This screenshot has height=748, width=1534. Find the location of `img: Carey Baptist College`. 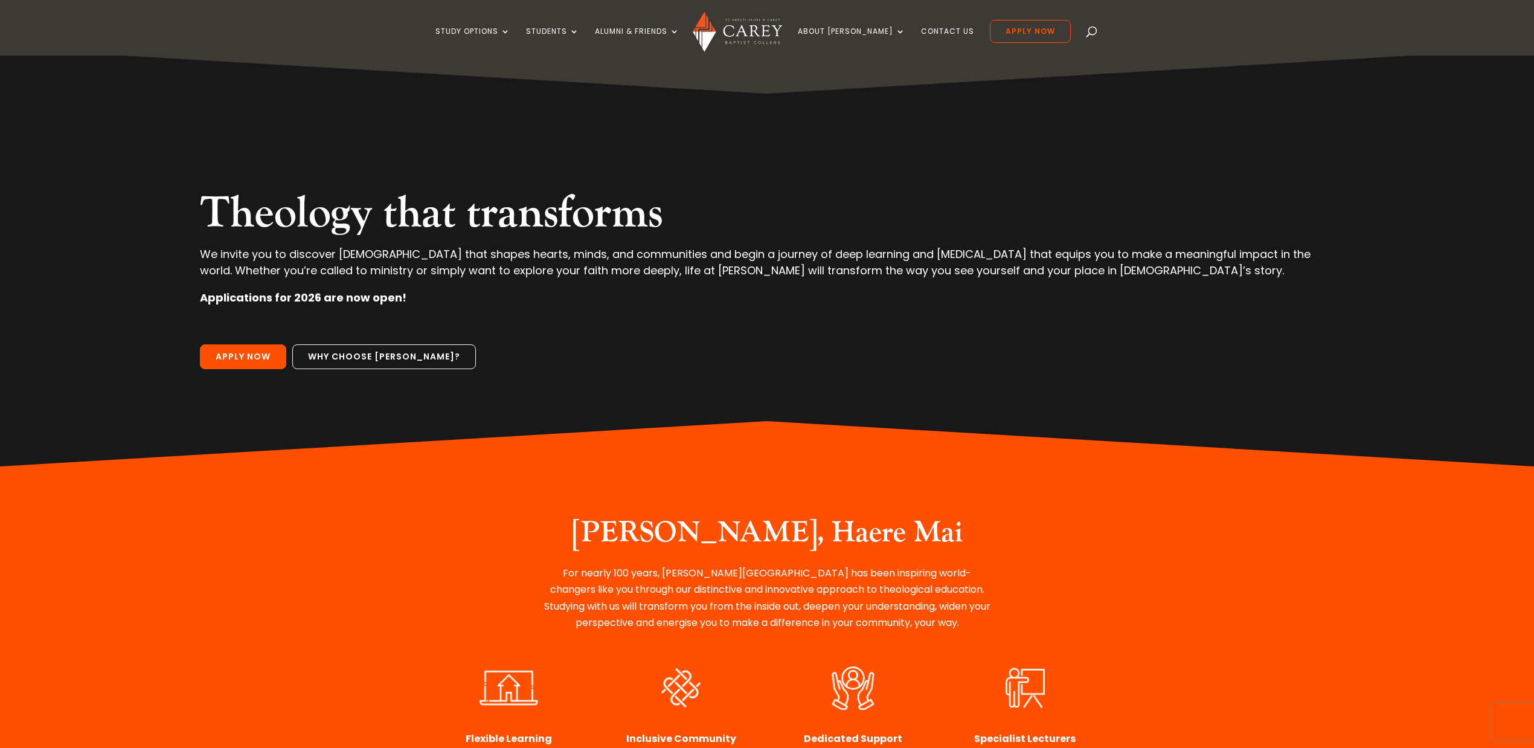

img: Carey Baptist College is located at coordinates (737, 31).